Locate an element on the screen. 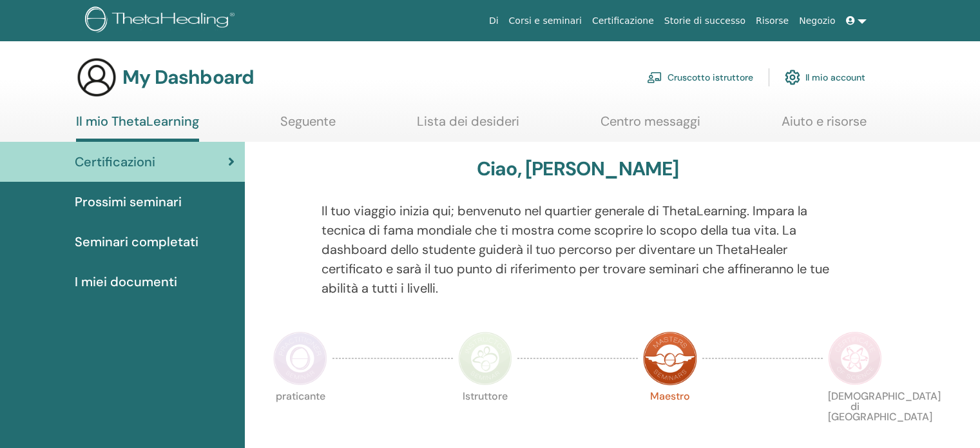  span: Seminari completati is located at coordinates (137, 242).